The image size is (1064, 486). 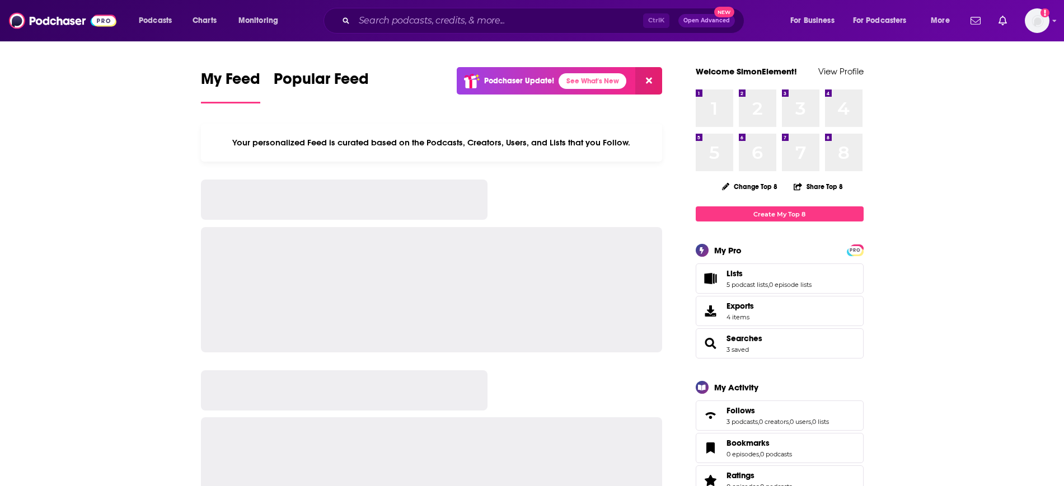 What do you see at coordinates (790, 285) in the screenshot?
I see `a: 0 episode lists` at bounding box center [790, 285].